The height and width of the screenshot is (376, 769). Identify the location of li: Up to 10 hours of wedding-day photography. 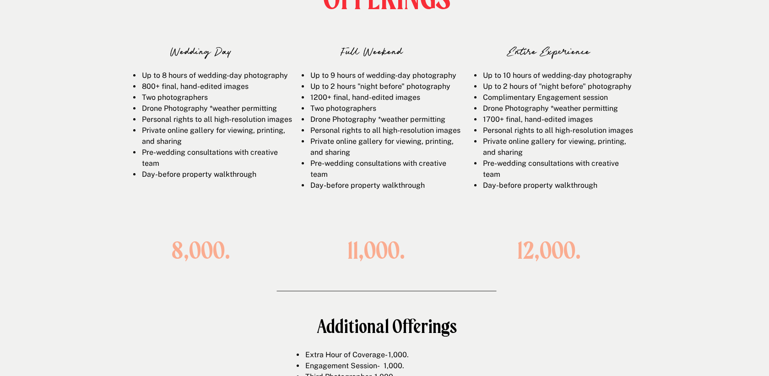
(558, 76).